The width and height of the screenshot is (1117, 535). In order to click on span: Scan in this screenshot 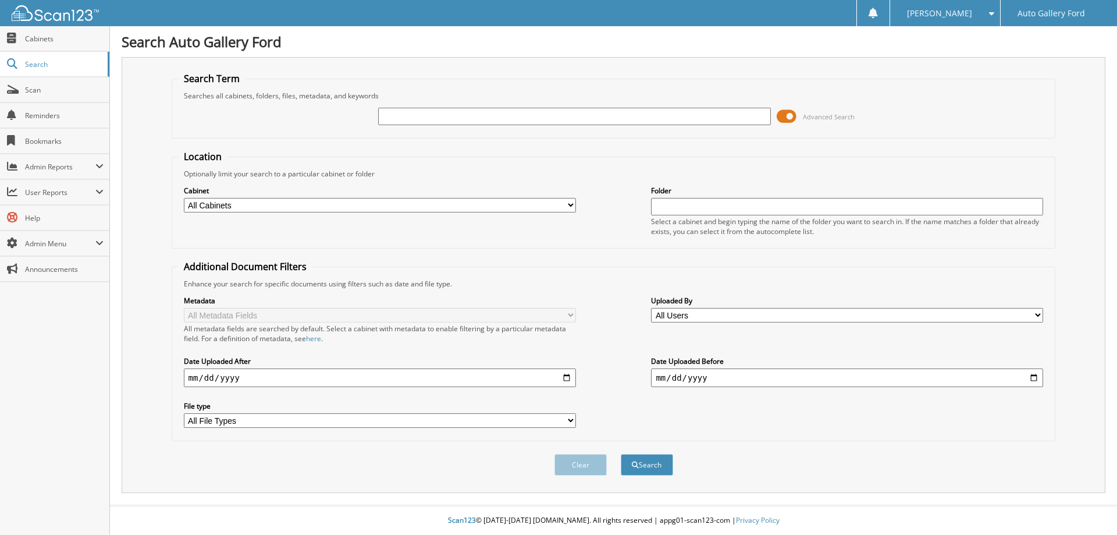, I will do `click(64, 90)`.